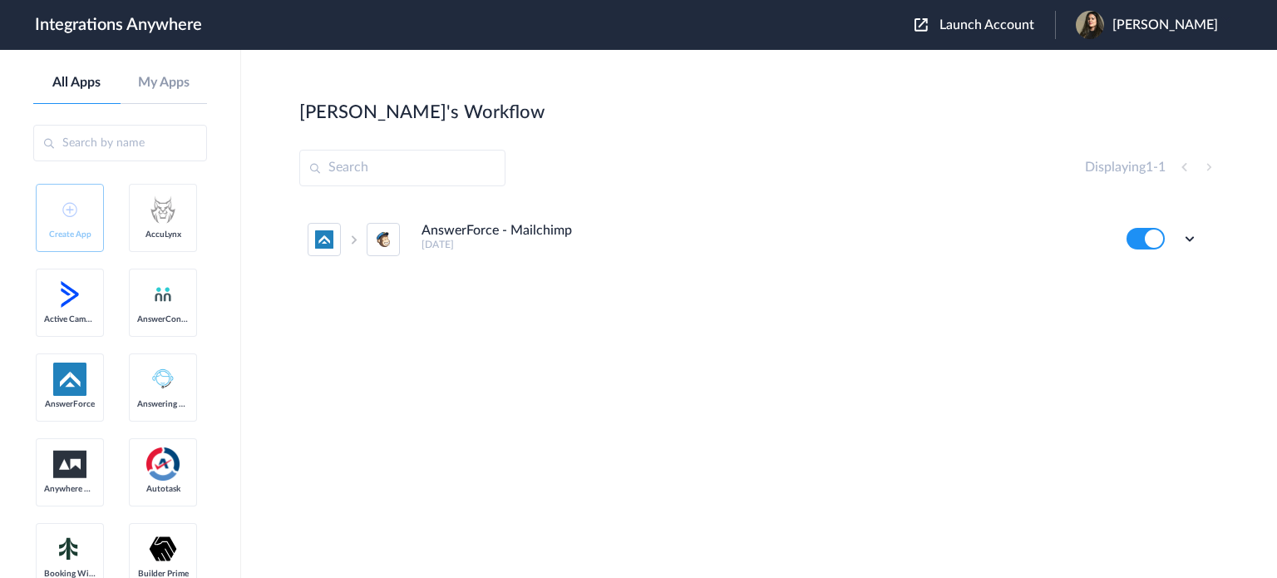  Describe the element at coordinates (163, 489) in the screenshot. I see `span: Autotask` at that location.